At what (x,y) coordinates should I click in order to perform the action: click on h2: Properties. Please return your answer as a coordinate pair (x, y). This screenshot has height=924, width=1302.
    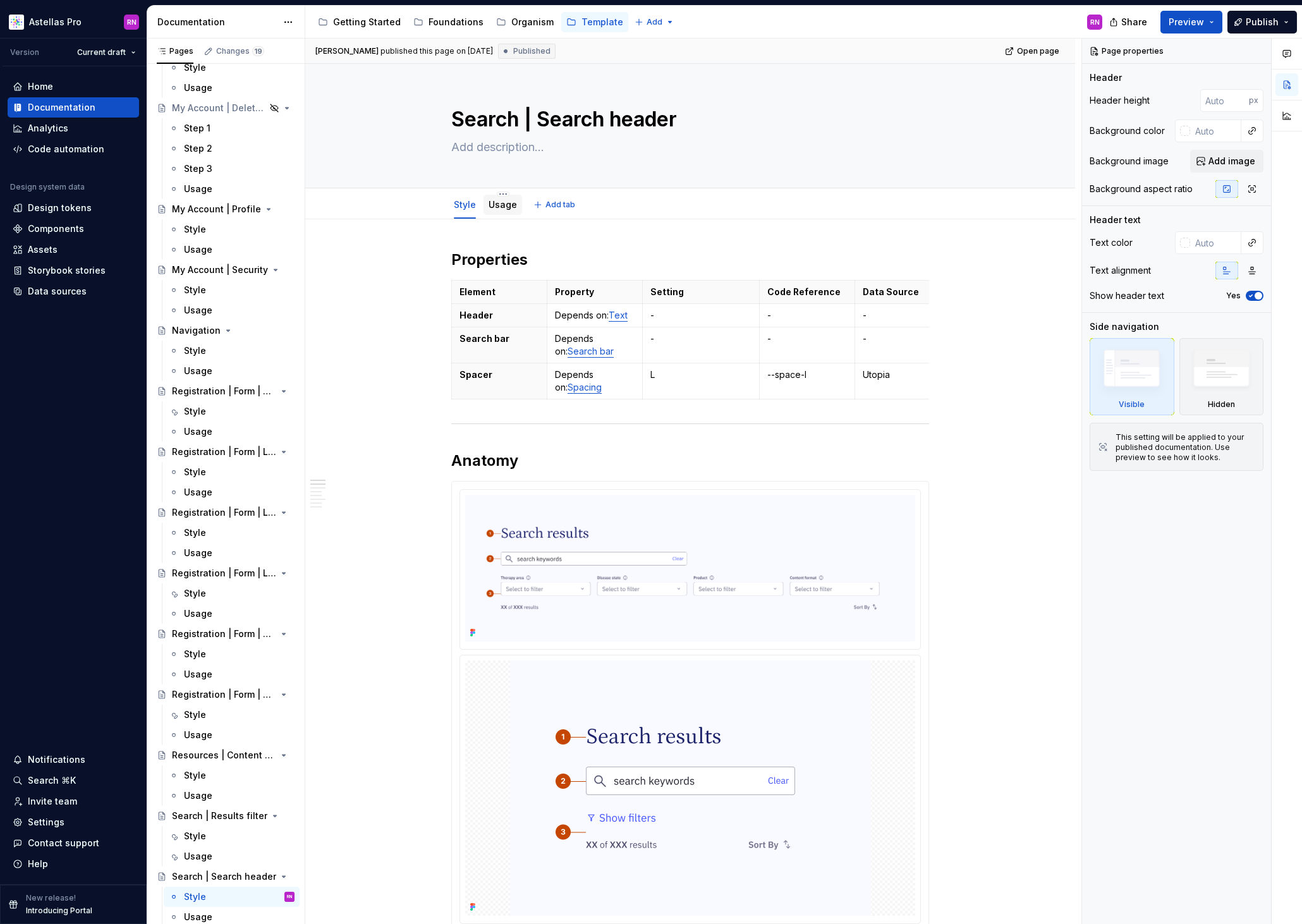
    Looking at the image, I should click on (691, 259).